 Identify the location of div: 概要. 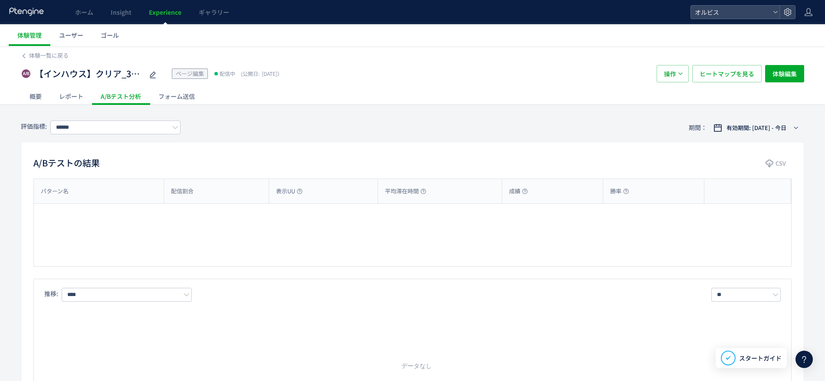
(36, 96).